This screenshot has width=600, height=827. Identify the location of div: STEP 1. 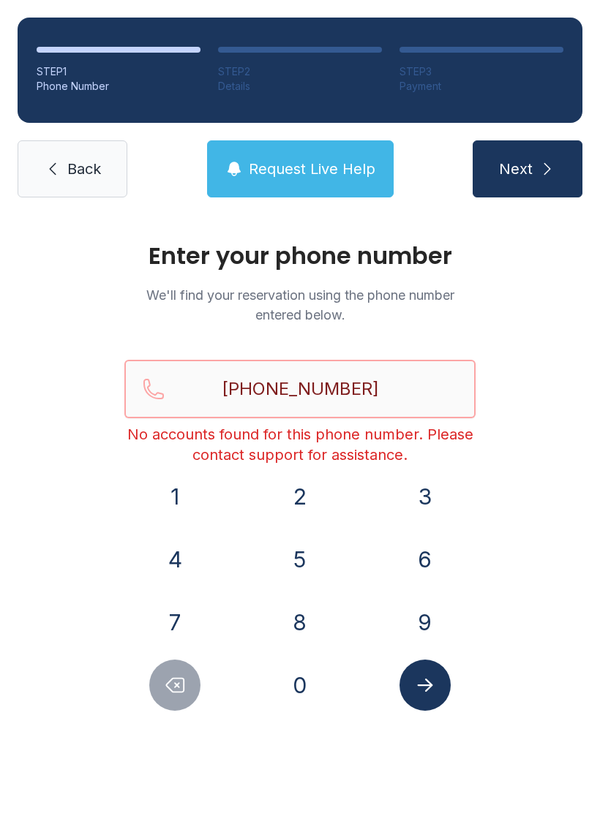
(119, 72).